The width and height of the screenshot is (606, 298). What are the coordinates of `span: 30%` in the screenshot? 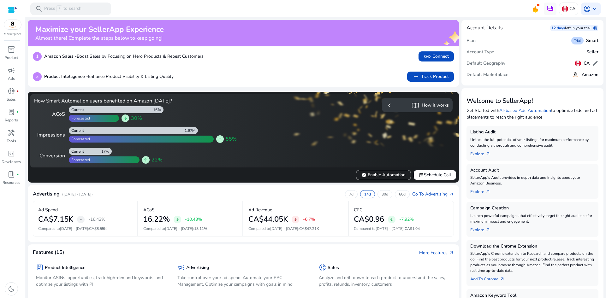 It's located at (136, 118).